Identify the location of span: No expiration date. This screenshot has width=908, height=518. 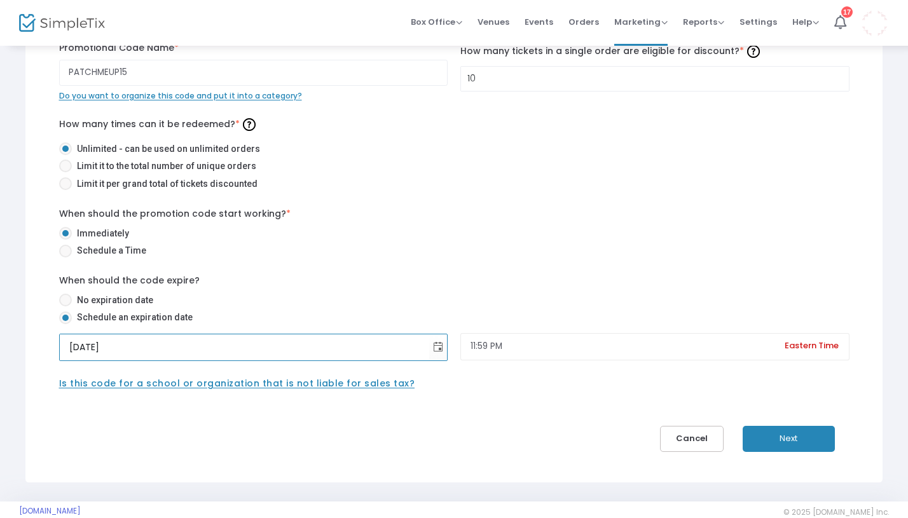
(113, 300).